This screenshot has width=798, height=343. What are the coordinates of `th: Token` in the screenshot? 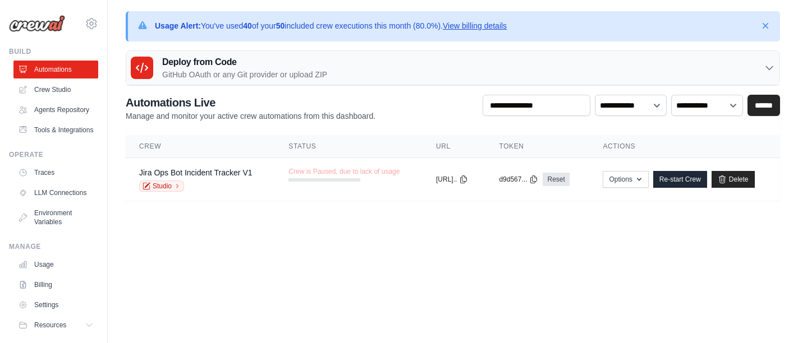 It's located at (537, 146).